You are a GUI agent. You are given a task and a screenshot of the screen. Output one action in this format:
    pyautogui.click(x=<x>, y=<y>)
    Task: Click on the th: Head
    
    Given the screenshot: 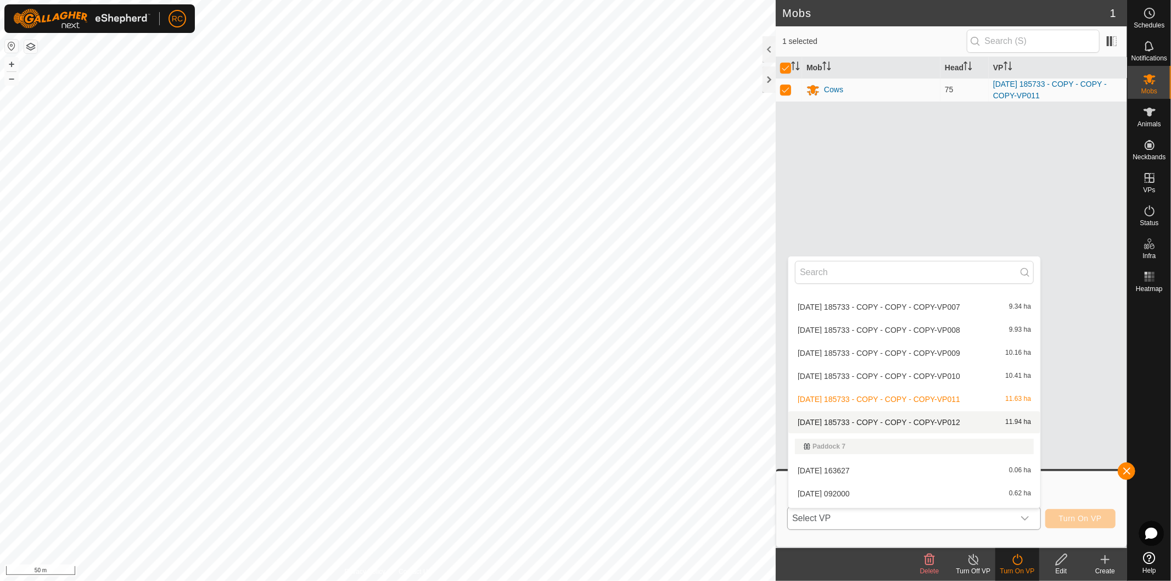 What is the action you would take?
    pyautogui.click(x=965, y=68)
    